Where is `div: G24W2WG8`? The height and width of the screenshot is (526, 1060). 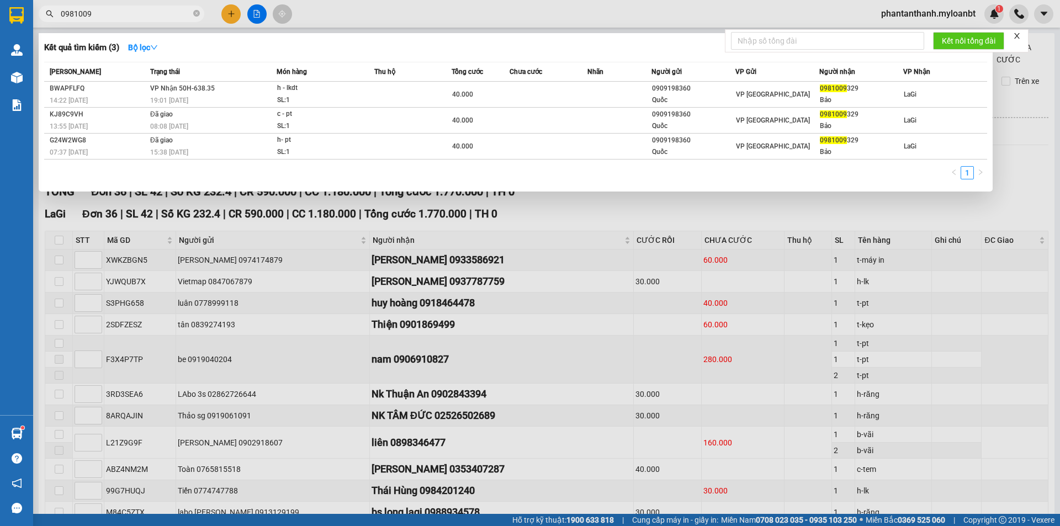
div: G24W2WG8 is located at coordinates (98, 140).